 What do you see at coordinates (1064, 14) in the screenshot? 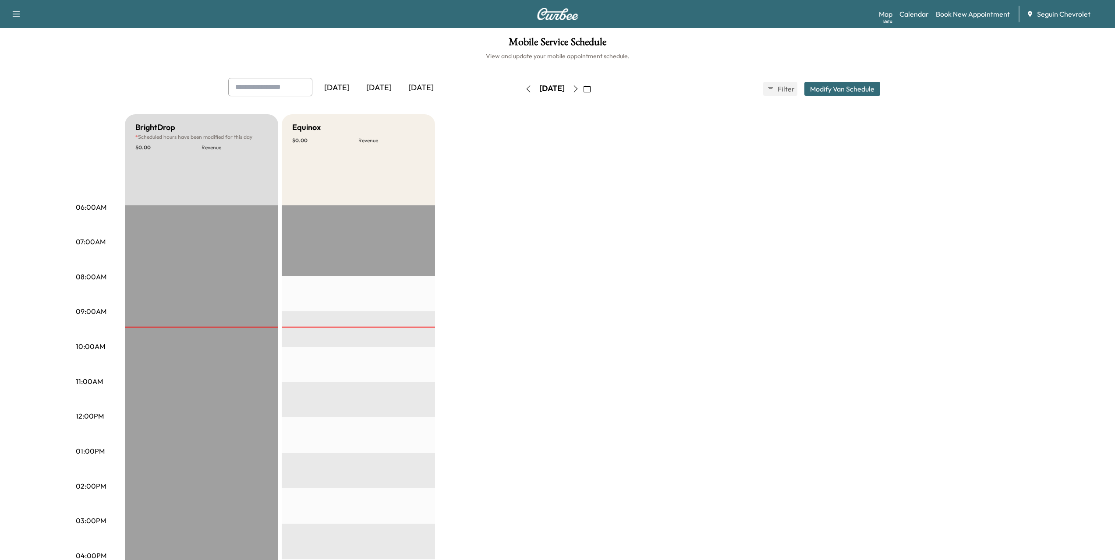
I see `span: Seguin Chevrolet` at bounding box center [1064, 14].